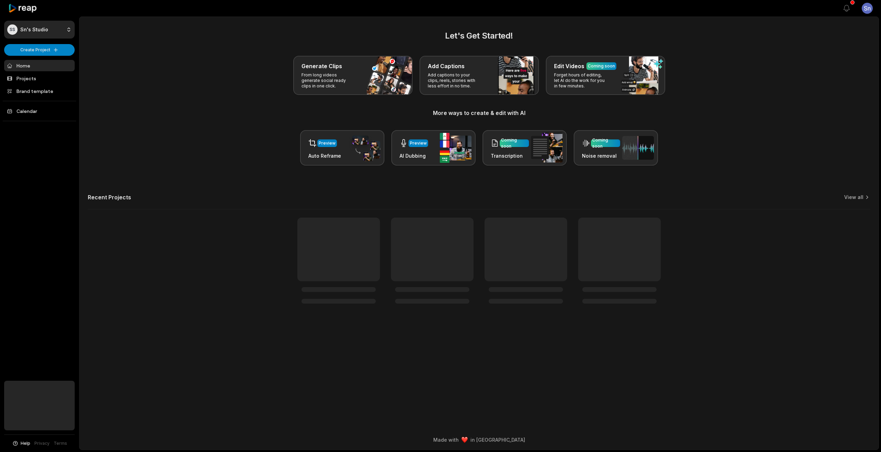 This screenshot has height=452, width=881. I want to click on a: View all, so click(854, 197).